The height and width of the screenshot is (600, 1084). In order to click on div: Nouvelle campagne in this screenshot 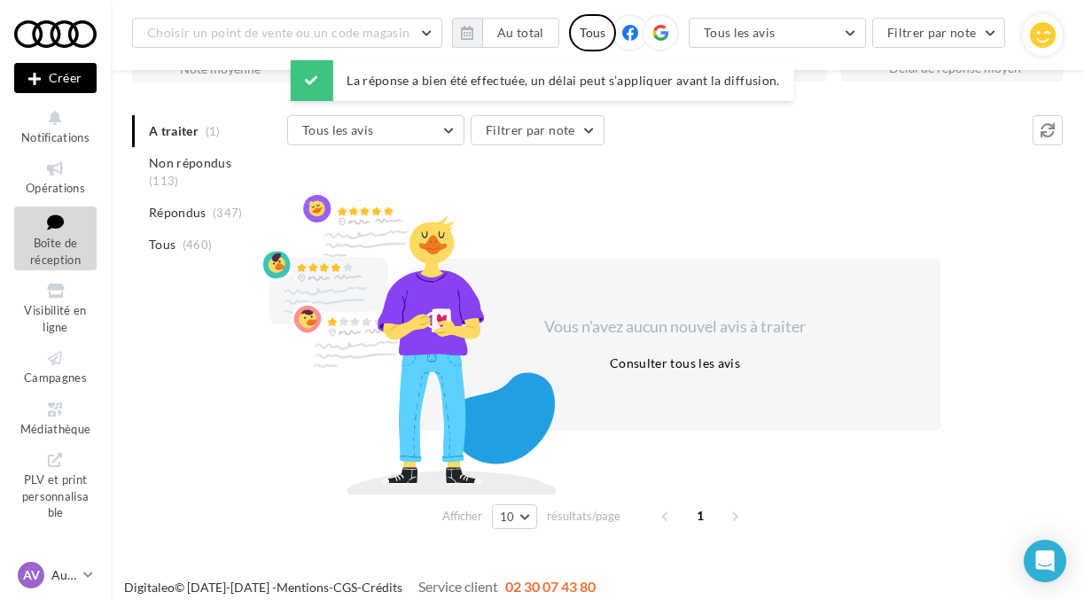, I will do `click(55, 78)`.